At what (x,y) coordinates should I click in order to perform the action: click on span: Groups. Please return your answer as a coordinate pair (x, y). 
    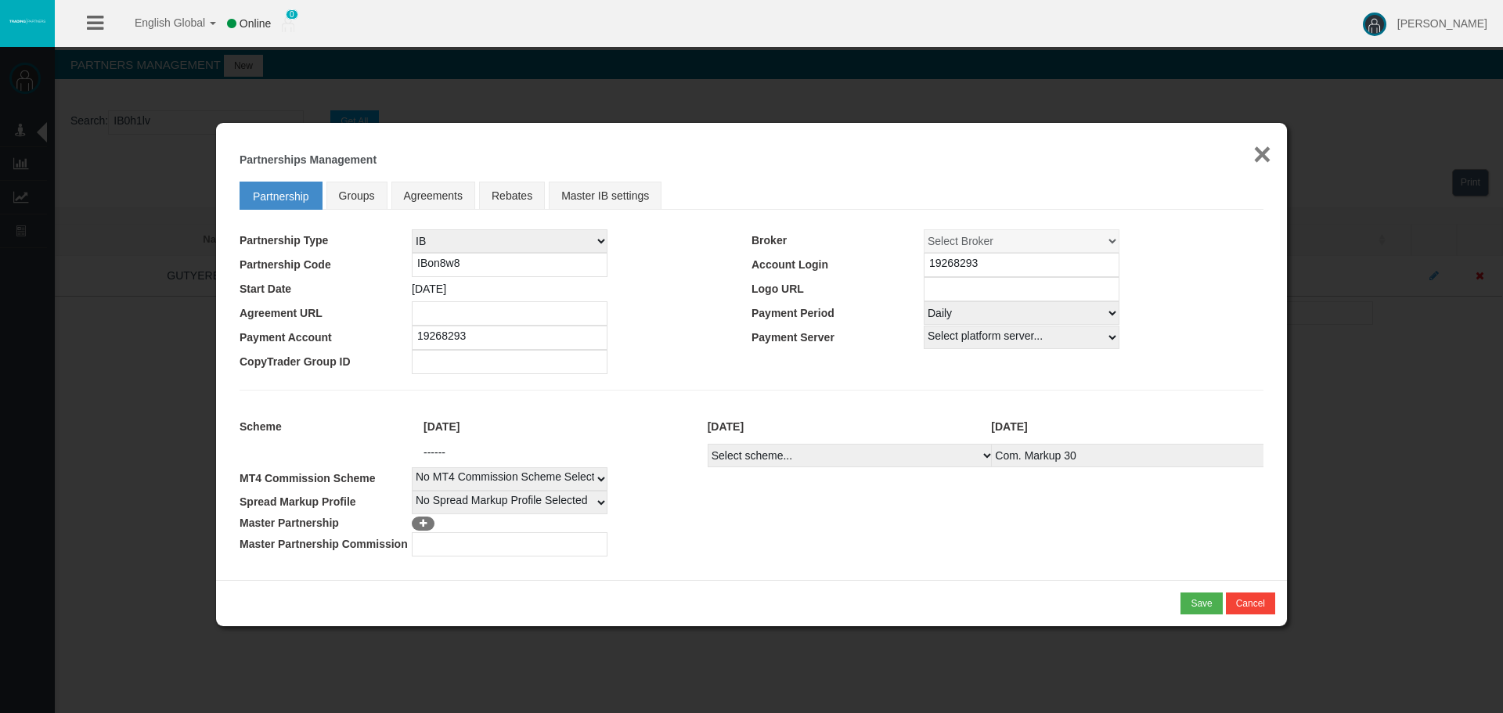
    Looking at the image, I should click on (357, 196).